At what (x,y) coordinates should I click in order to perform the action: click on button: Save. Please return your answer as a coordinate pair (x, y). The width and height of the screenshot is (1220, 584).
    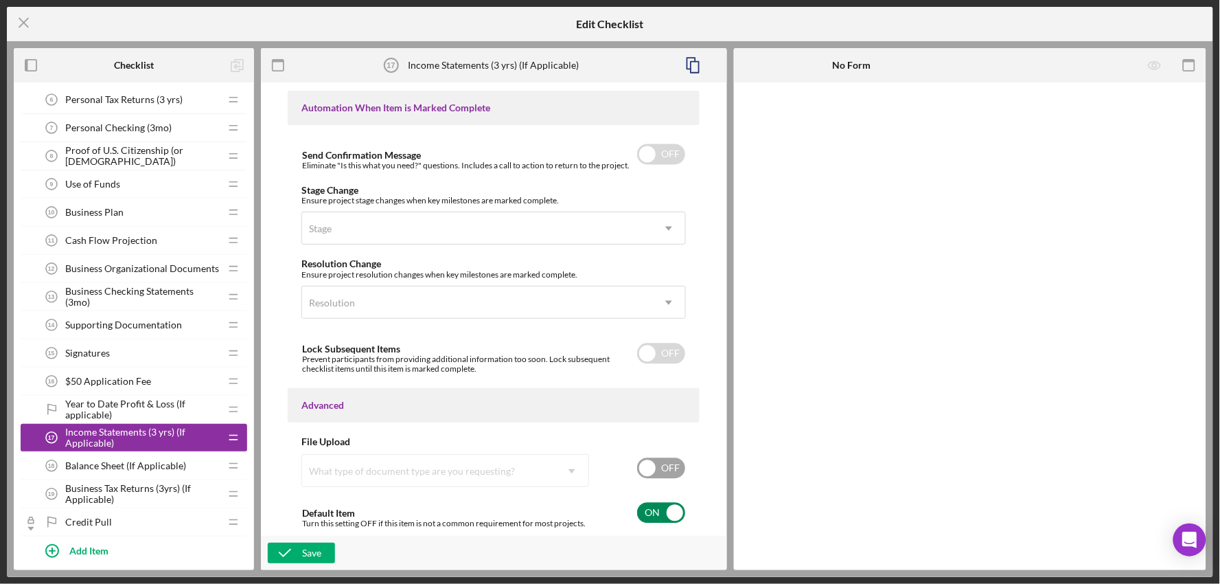
    Looking at the image, I should click on (301, 553).